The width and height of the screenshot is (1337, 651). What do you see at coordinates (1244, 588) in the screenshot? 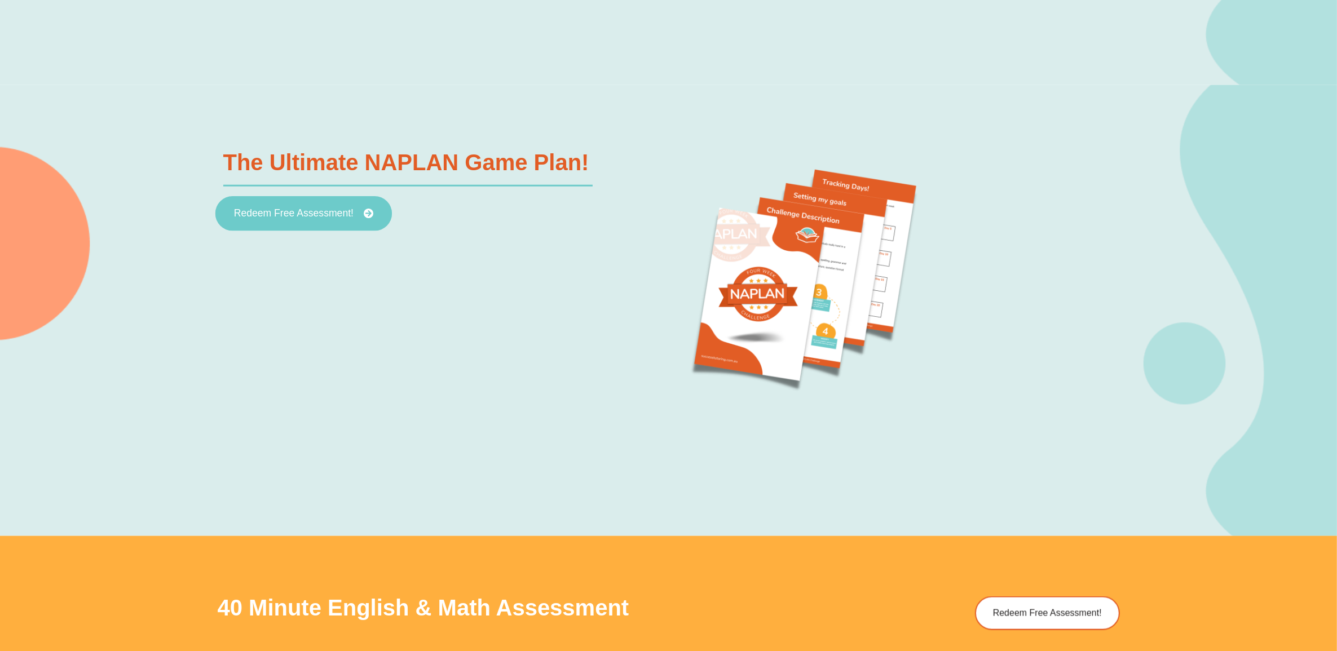
I see `div: Chat Widget` at bounding box center [1244, 588].